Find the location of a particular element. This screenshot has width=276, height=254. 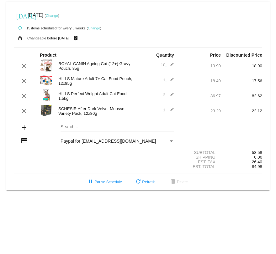

mat-icon: add is located at coordinates (24, 128).